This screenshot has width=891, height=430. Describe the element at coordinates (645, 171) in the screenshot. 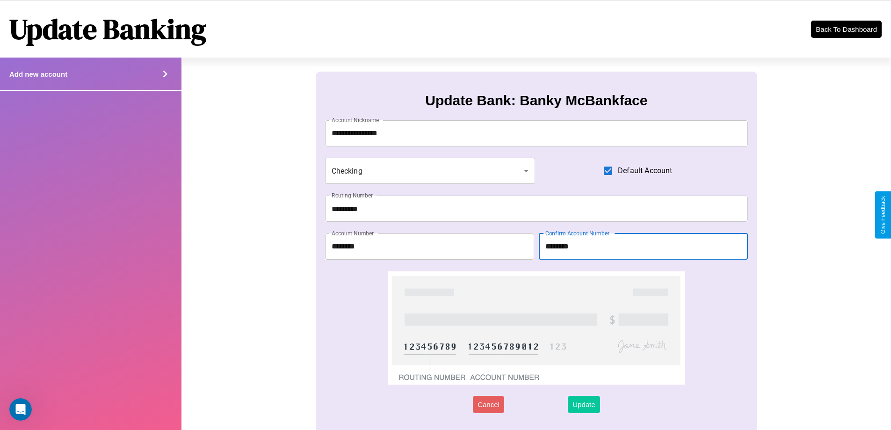

I see `span: Default Account` at that location.